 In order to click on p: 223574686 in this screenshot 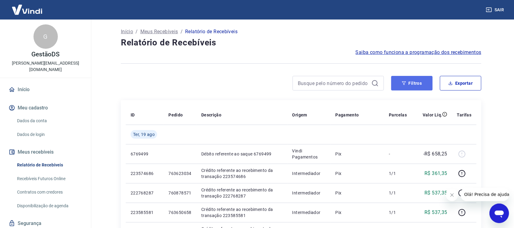, I will do `click(145, 173)`.